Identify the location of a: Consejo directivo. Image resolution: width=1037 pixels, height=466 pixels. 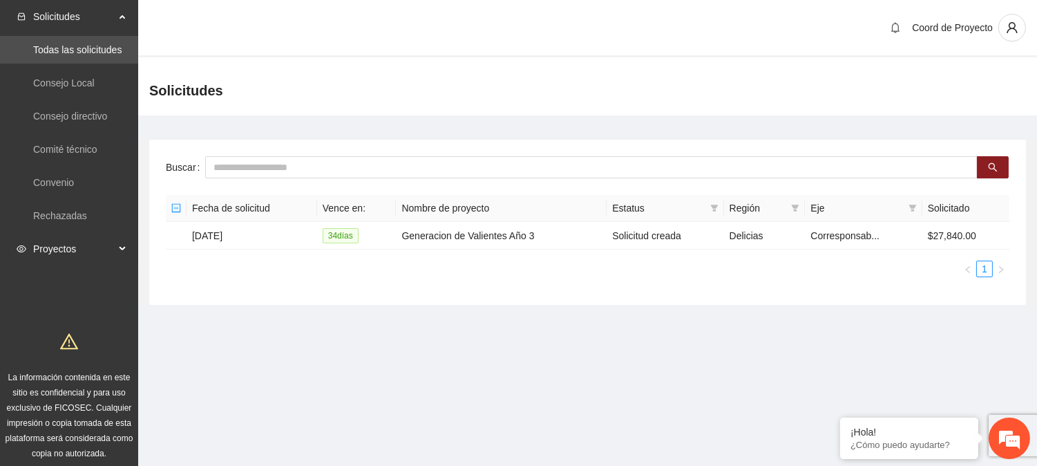
(70, 116).